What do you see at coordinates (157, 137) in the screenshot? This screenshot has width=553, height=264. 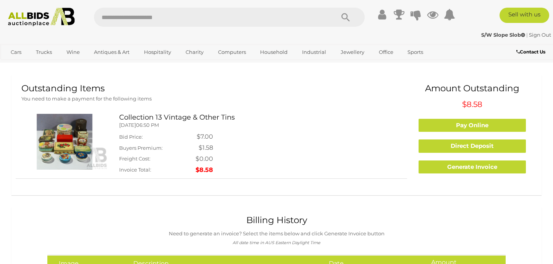 I see `td: Bid Price:` at bounding box center [157, 137].